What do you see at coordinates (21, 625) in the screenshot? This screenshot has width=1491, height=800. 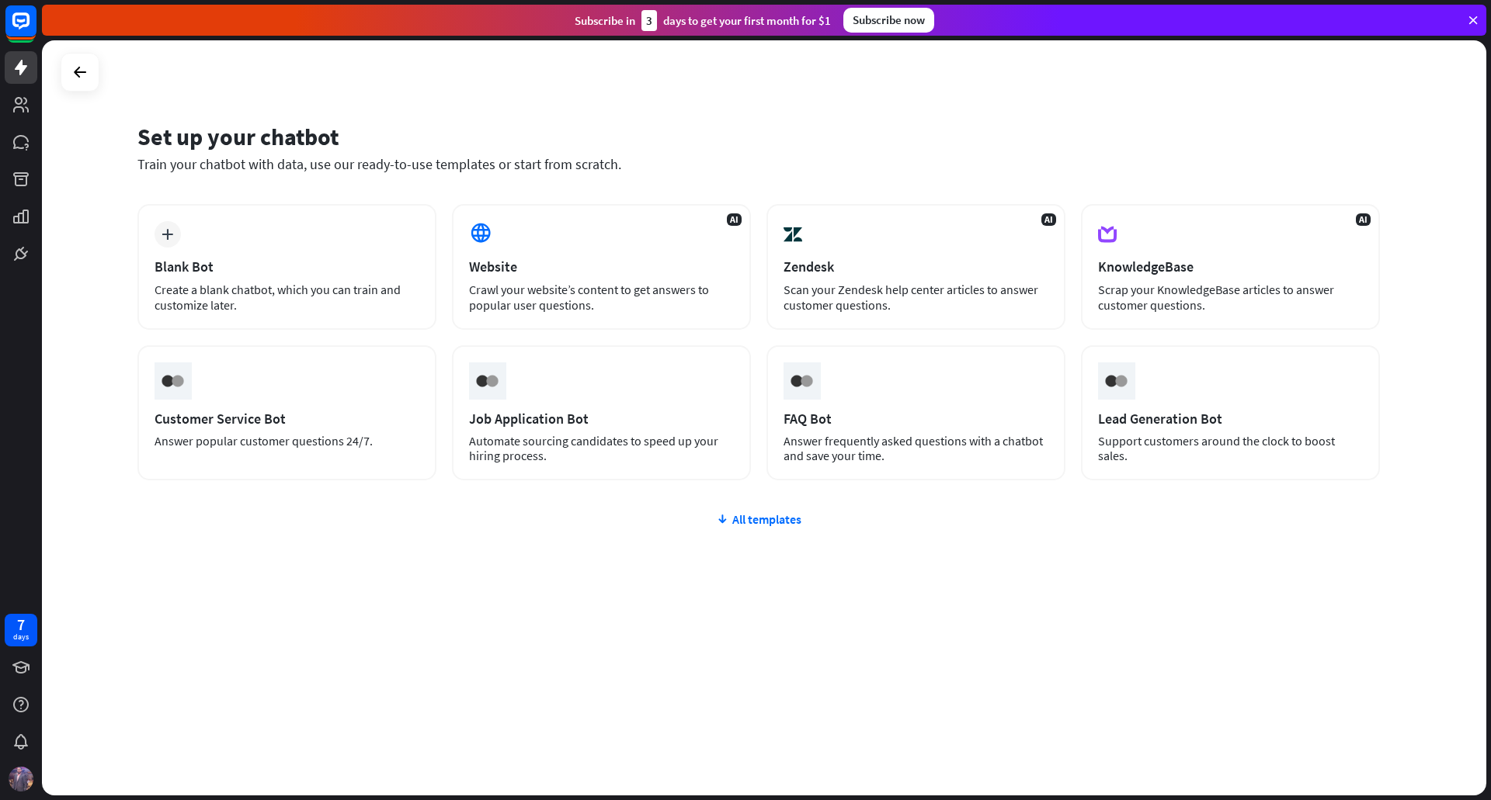 I see `div: 7` at bounding box center [21, 625].